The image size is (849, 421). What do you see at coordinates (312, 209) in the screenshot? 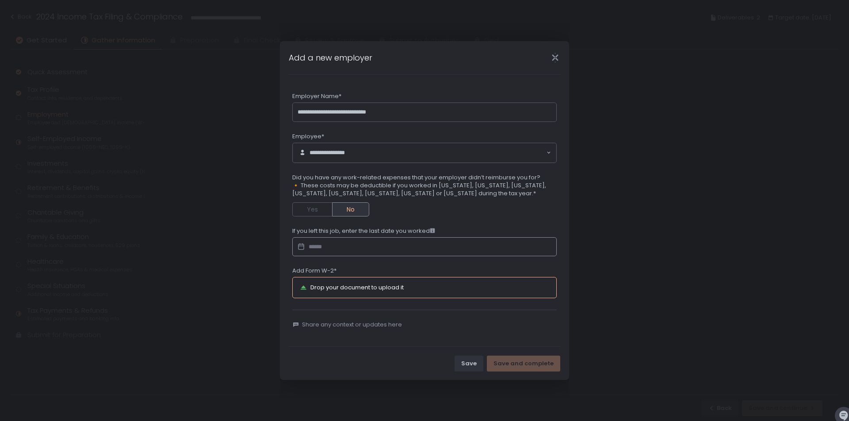
I see `button: Yes` at bounding box center [312, 209].